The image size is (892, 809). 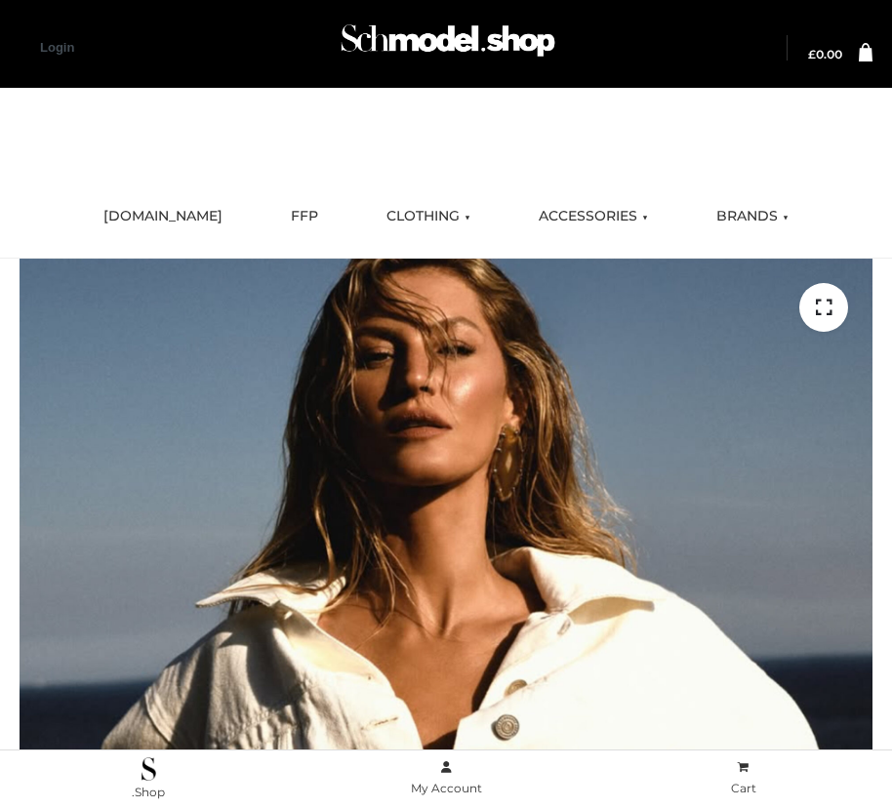 I want to click on img: .Shop, so click(x=148, y=769).